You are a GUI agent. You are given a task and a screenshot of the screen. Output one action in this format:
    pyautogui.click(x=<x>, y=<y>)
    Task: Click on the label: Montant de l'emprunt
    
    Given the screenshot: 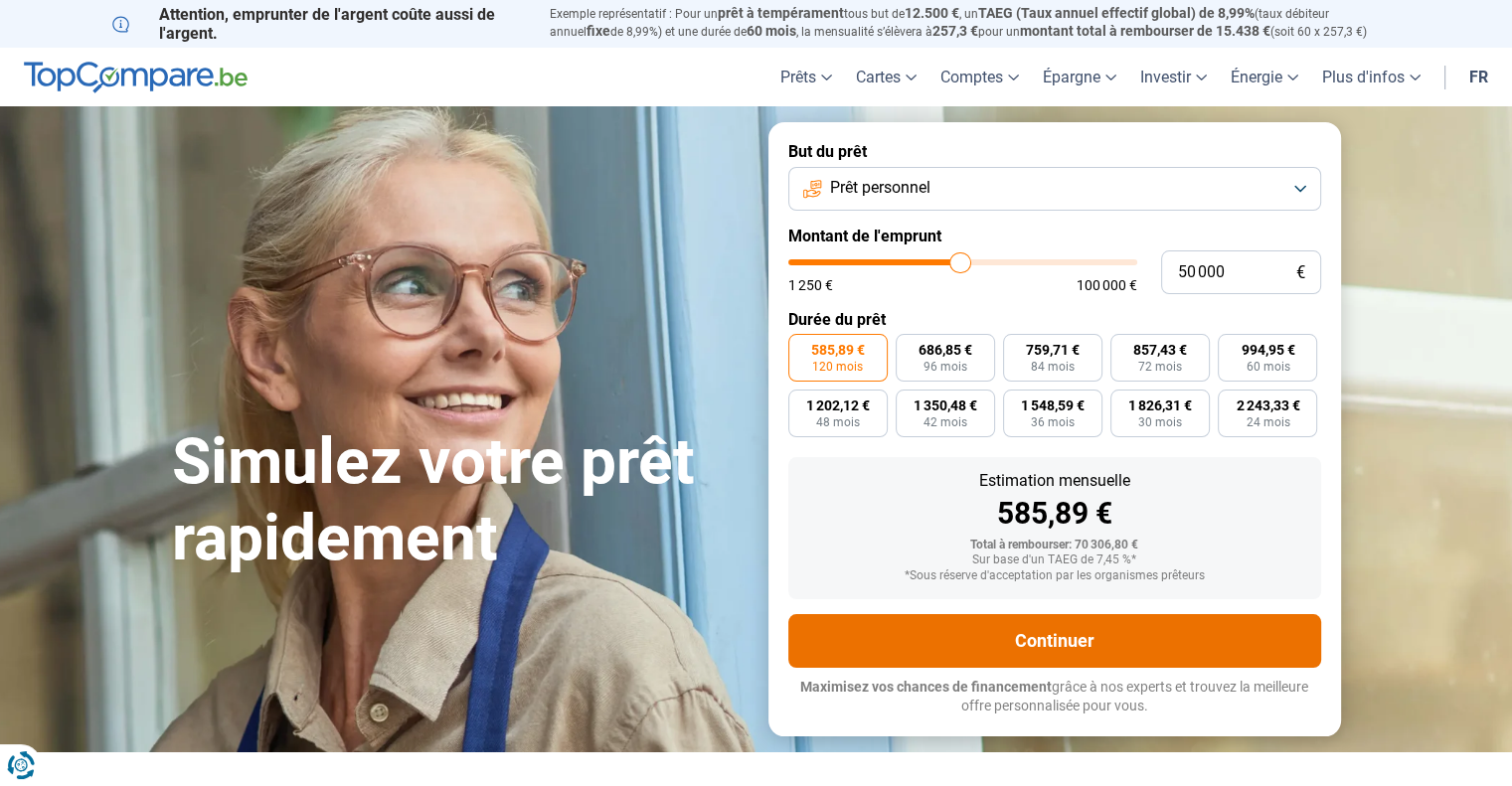 What is the action you would take?
    pyautogui.click(x=1056, y=235)
    